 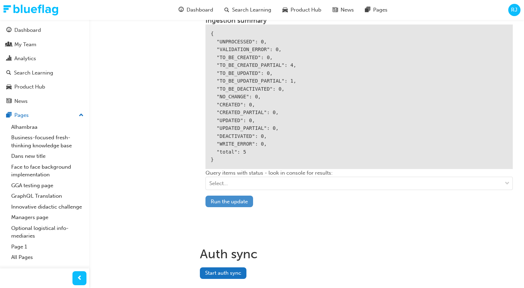 What do you see at coordinates (223, 273) in the screenshot?
I see `button: Start auth sync` at bounding box center [223, 273].